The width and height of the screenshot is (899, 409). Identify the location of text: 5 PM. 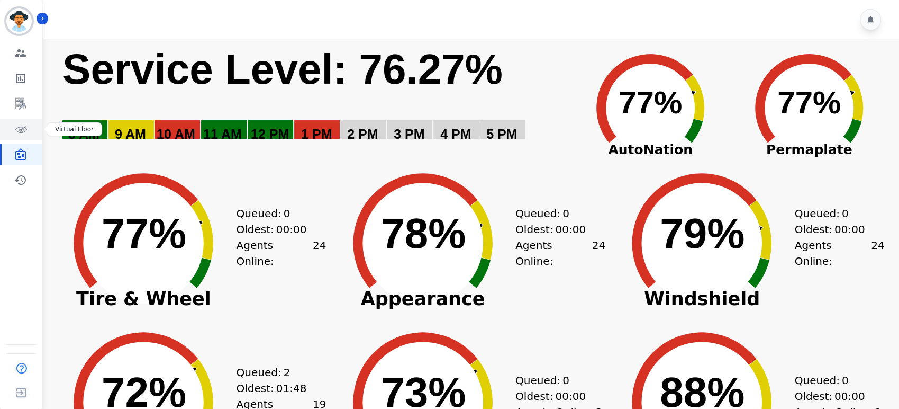
(502, 134).